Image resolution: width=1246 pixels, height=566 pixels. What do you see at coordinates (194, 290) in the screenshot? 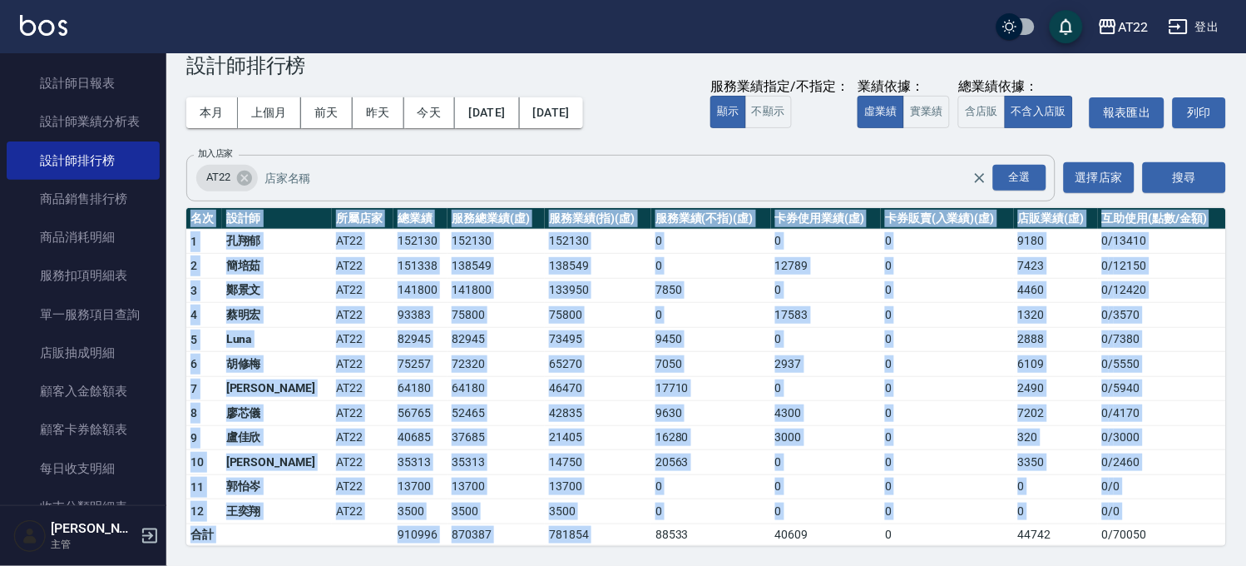
I see `span: 3` at bounding box center [194, 290].